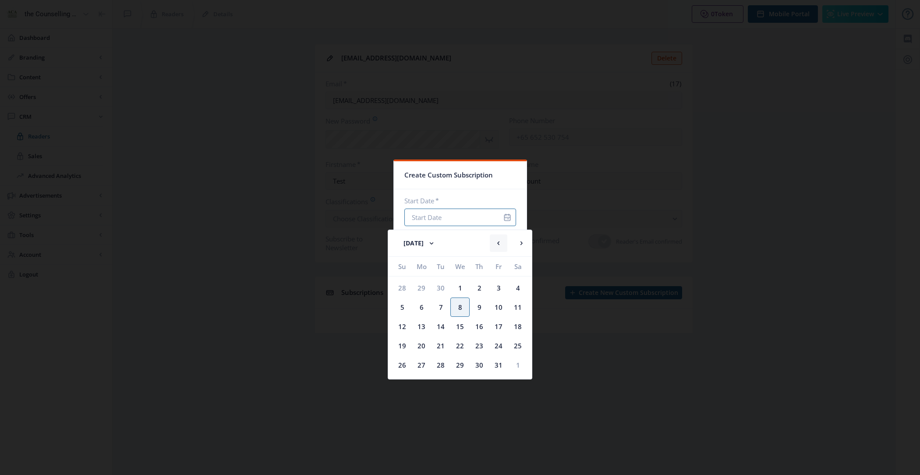 The width and height of the screenshot is (920, 475). What do you see at coordinates (441, 346) in the screenshot?
I see `div: 21` at bounding box center [441, 346].